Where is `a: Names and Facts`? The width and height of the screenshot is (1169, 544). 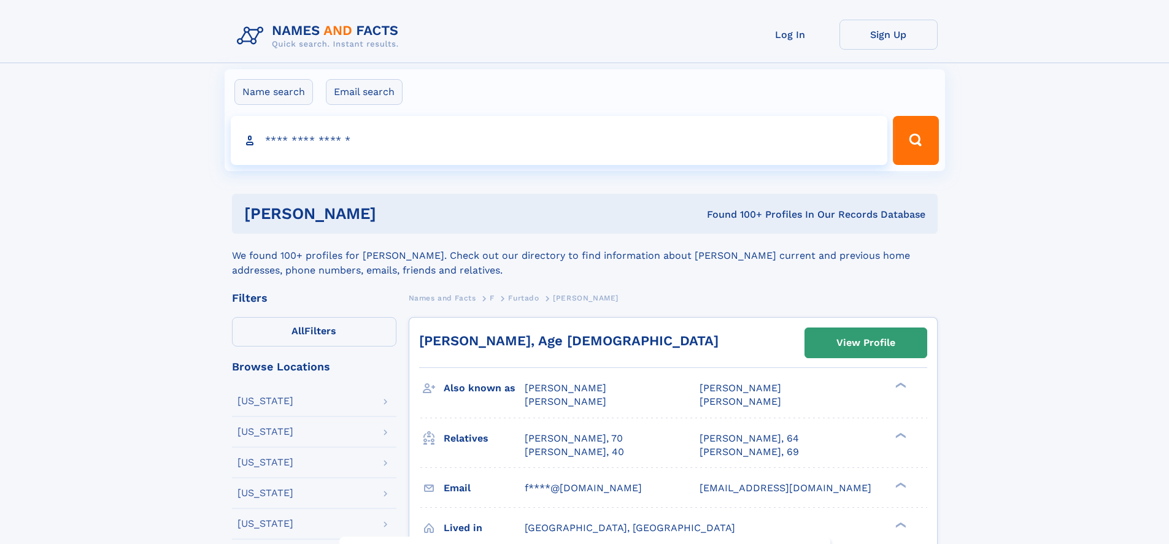
a: Names and Facts is located at coordinates (442, 298).